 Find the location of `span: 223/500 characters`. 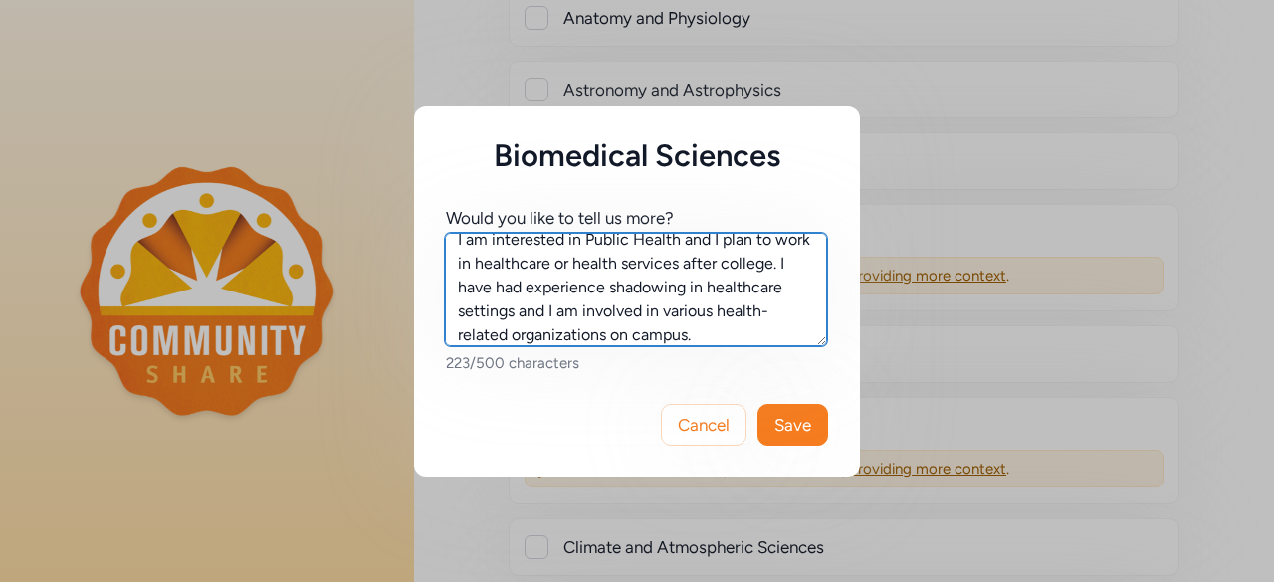

span: 223/500 characters is located at coordinates (512, 363).